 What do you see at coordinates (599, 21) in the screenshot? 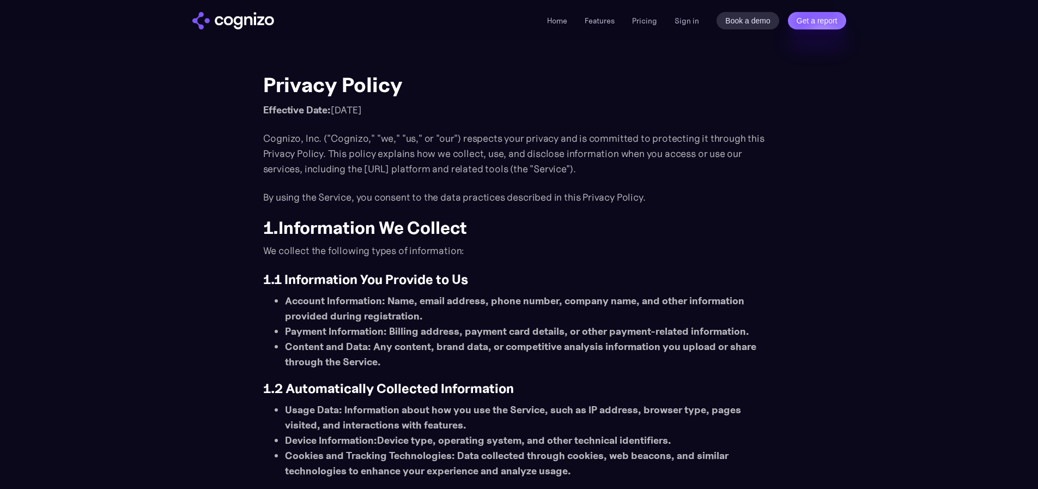
I see `a: Features` at bounding box center [599, 21].